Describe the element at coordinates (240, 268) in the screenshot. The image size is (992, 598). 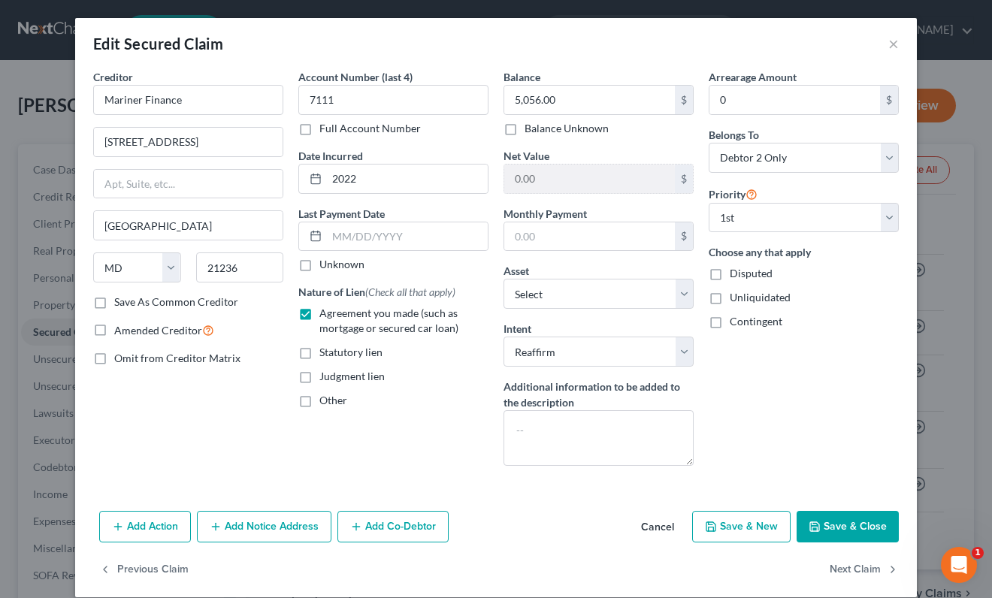
I see `input: Enter zip...` at that location.